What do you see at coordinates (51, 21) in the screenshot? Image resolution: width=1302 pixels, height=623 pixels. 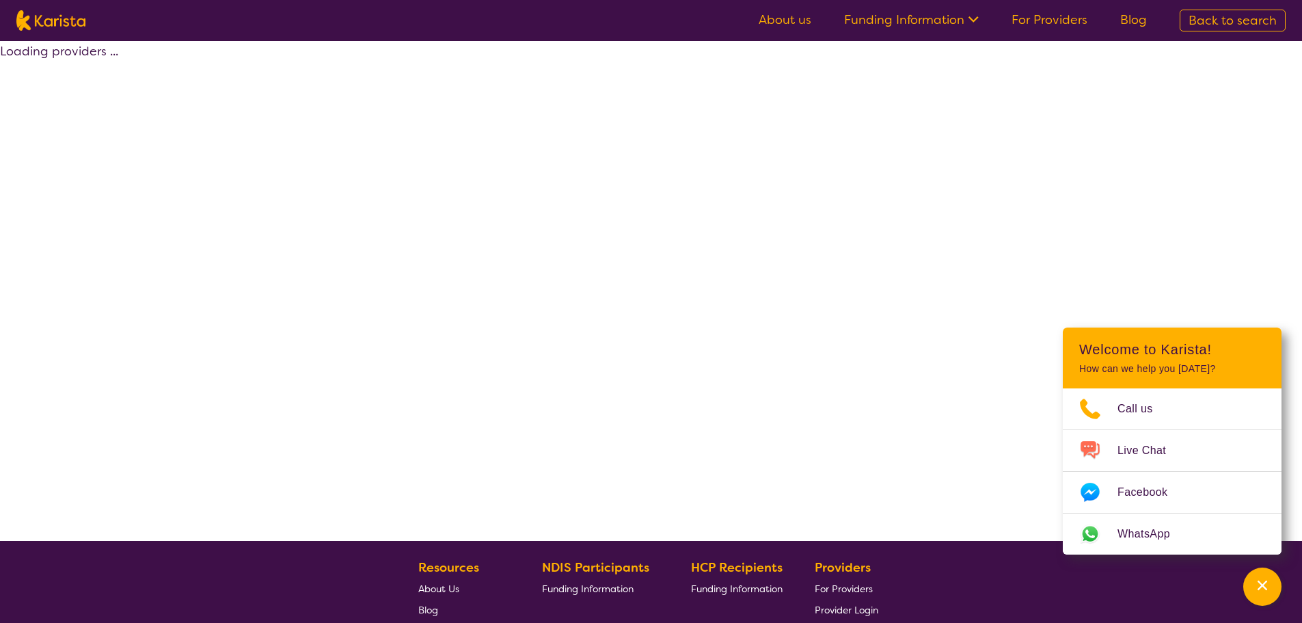 I see `img: Karista logo` at bounding box center [51, 21].